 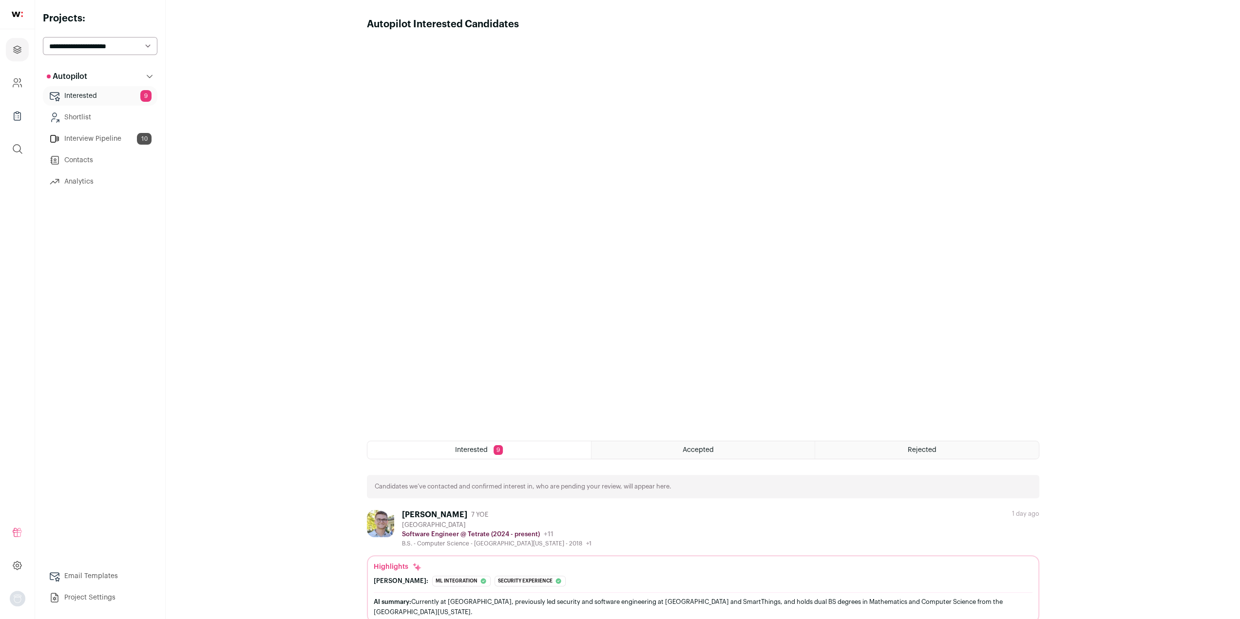 I want to click on img: wellfound-shorthand-0d5821cbd27db2630d0214b213865d53afaa358527fdda9d0ea32b1df1b89c2c.svg, so click(x=17, y=14).